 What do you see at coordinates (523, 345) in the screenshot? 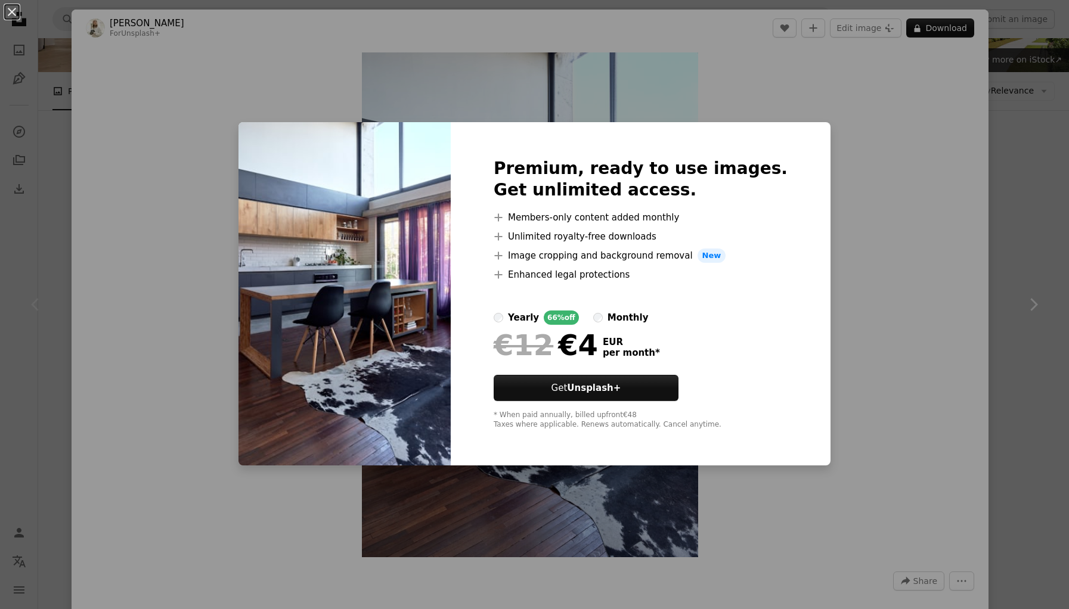
I see `span: €12` at bounding box center [523, 345].